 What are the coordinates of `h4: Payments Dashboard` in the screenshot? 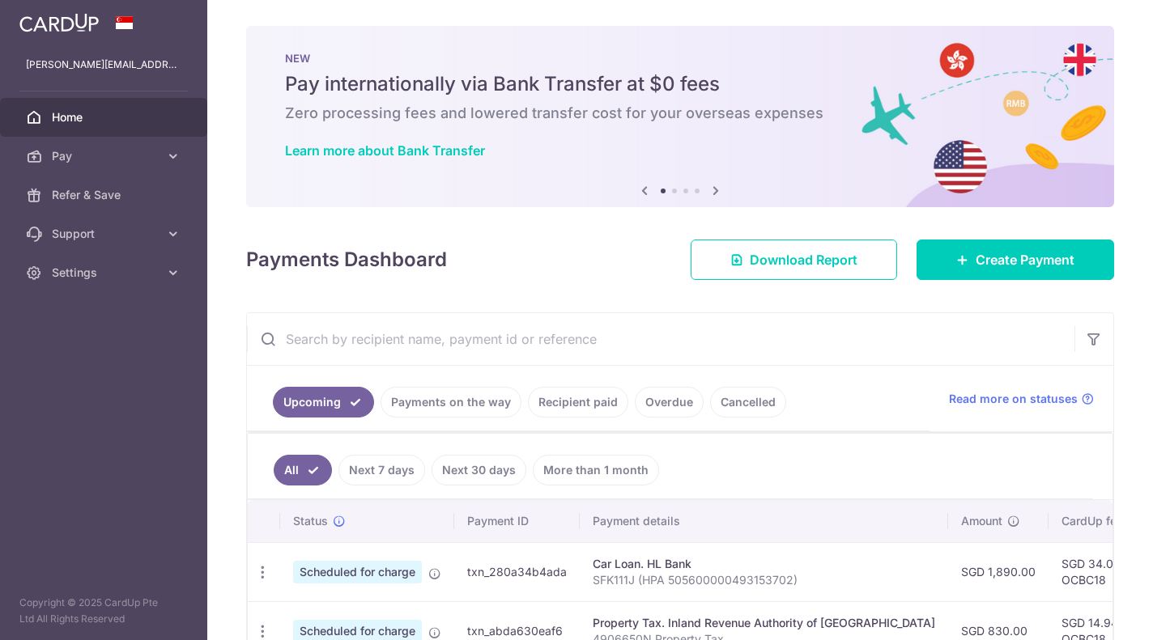 It's located at (346, 260).